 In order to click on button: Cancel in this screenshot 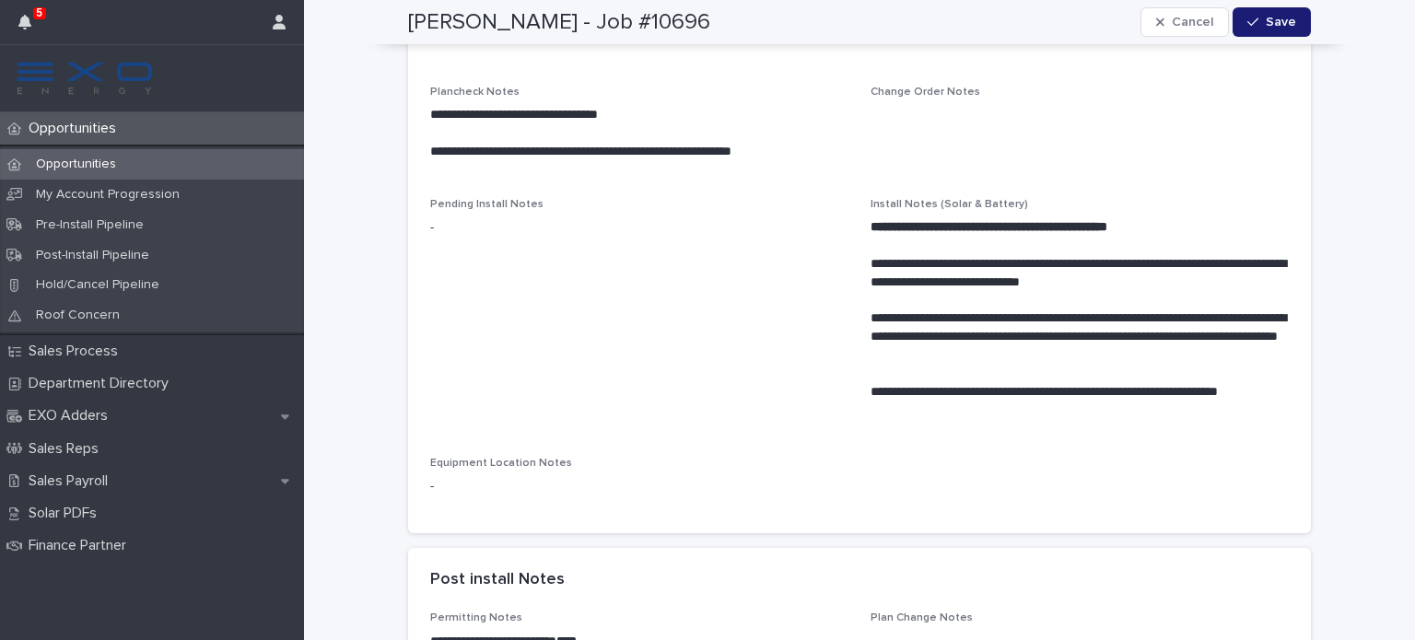, I will do `click(1185, 22)`.